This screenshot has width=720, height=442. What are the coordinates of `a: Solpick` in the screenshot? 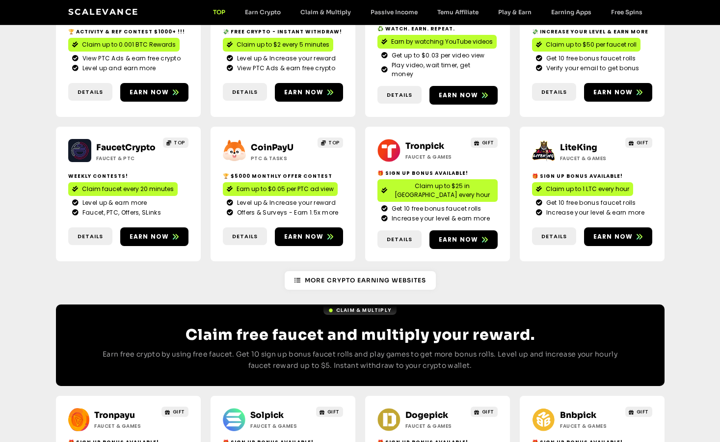 It's located at (267, 415).